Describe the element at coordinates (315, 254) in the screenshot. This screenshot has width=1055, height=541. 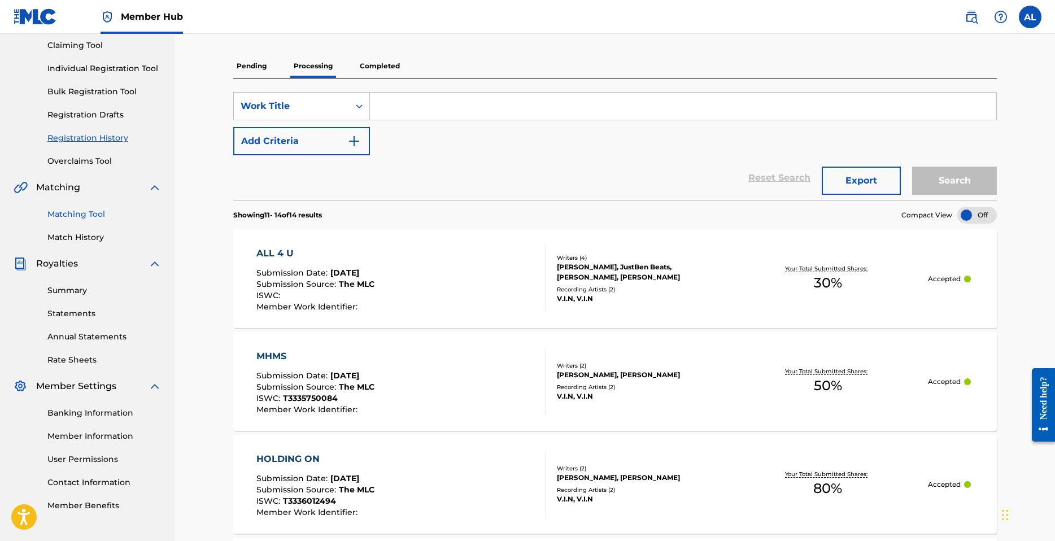
I see `div: ALL 4 U` at that location.